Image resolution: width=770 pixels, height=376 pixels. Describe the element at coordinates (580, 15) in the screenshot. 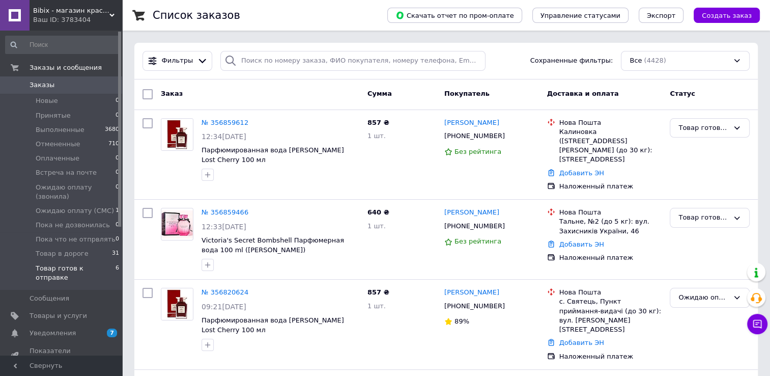

I see `span: Управление статусами` at that location.